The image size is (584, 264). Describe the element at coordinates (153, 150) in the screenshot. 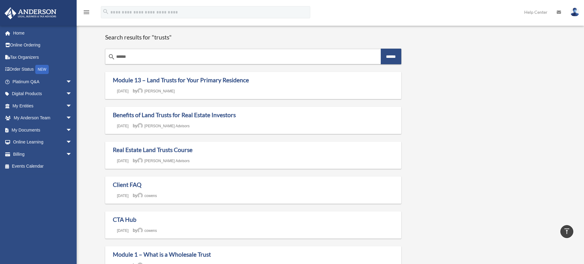

I see `a: Real Estate Land Trusts Course` at that location.